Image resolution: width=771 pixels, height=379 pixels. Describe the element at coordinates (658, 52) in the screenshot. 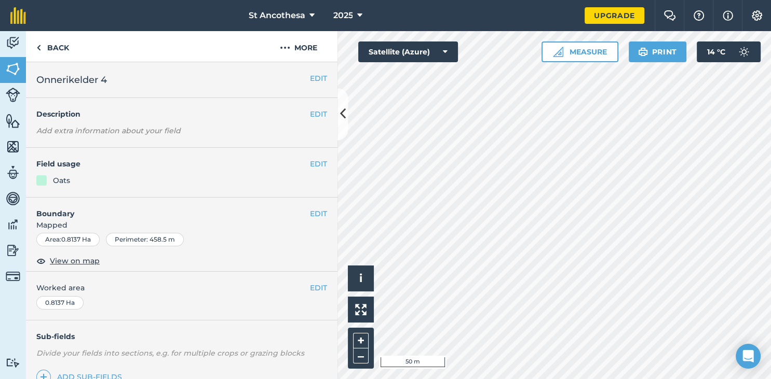

I see `button: Print` at that location.